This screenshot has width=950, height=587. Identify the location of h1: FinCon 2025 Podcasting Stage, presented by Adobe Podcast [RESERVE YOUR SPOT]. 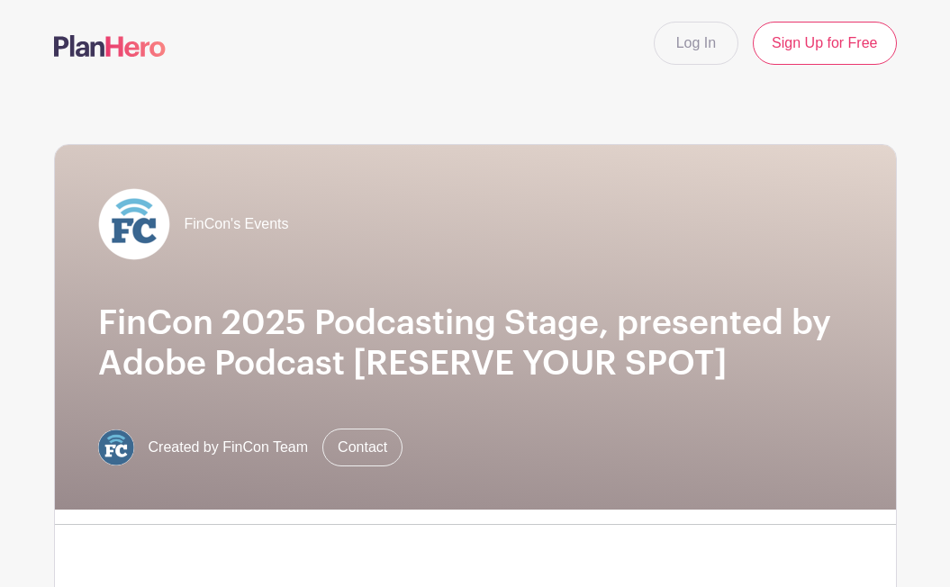
(476, 344).